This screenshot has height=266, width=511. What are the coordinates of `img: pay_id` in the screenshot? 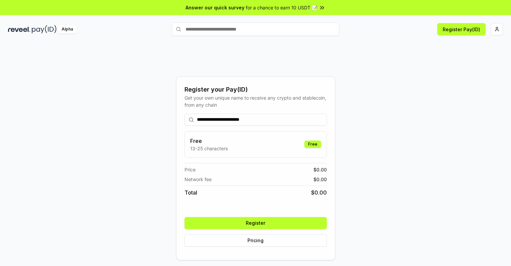 It's located at (44, 29).